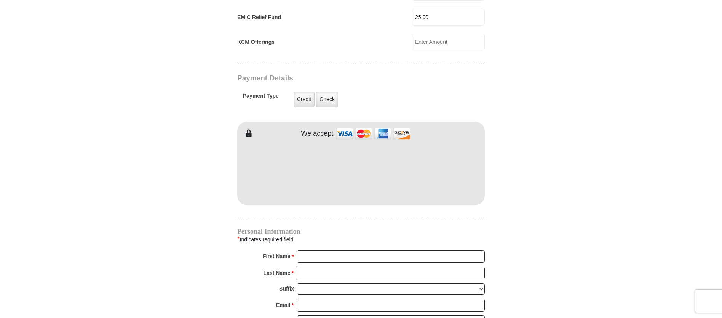 This screenshot has width=722, height=318. Describe the element at coordinates (277, 273) in the screenshot. I see `strong: Last Name` at that location.